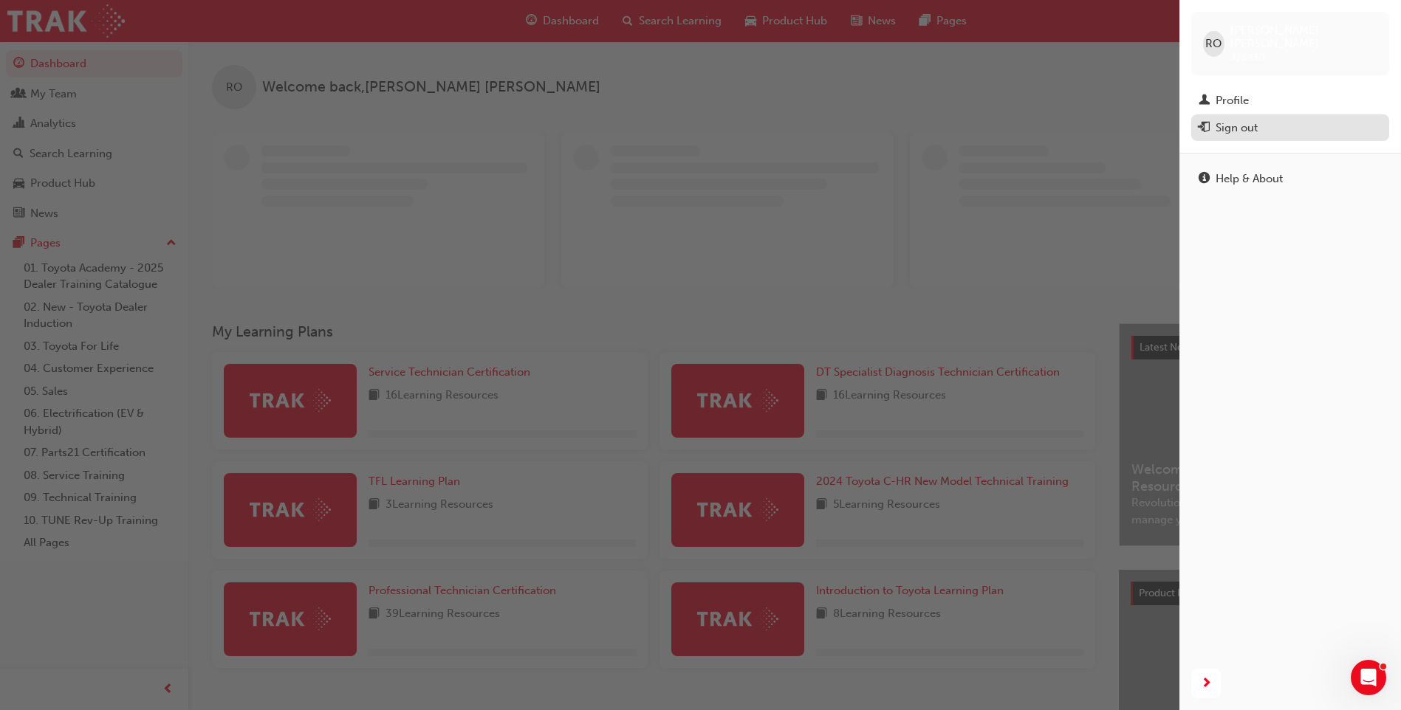  Describe the element at coordinates (1290, 100) in the screenshot. I see `a: Profile` at that location.